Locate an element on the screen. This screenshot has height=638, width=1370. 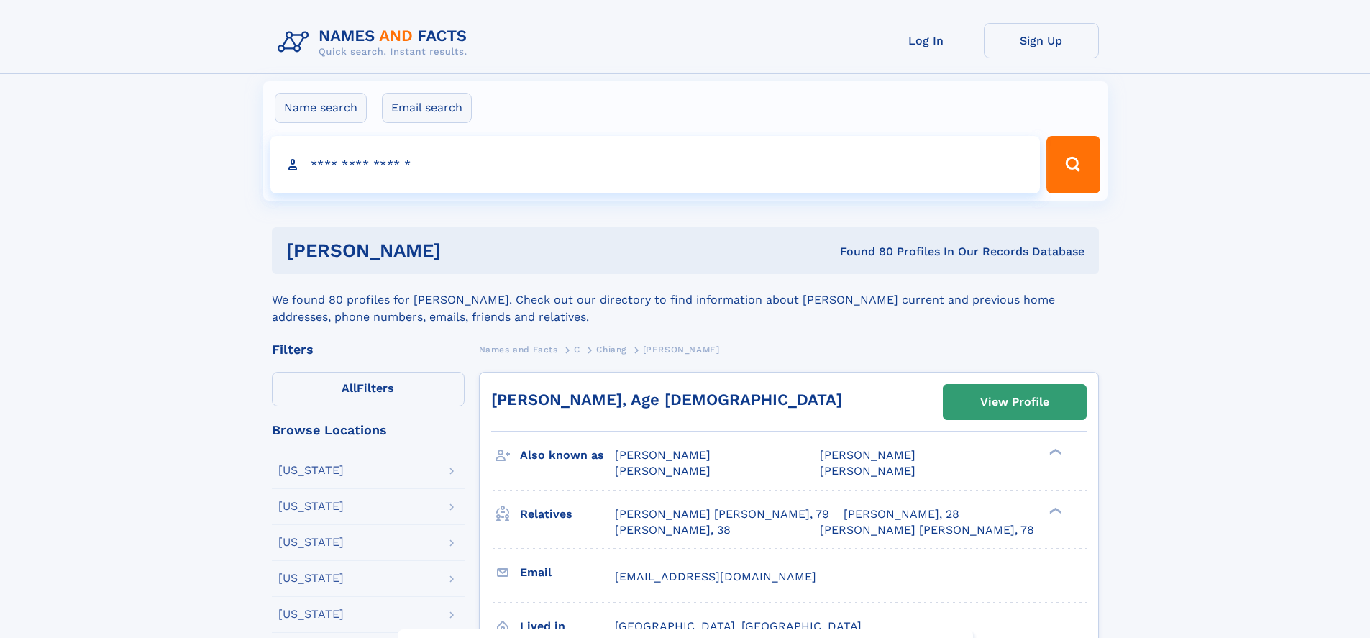
input: search input is located at coordinates (655, 165).